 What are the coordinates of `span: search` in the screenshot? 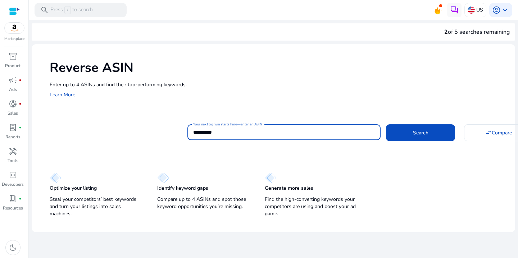 It's located at (45, 10).